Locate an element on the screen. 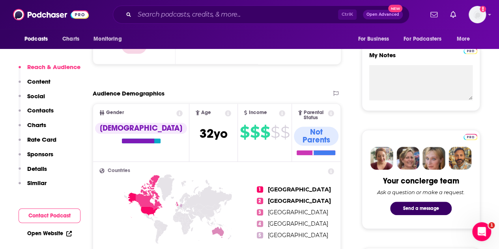 The image size is (499, 249). button: Contact Podcast is located at coordinates (49, 216).